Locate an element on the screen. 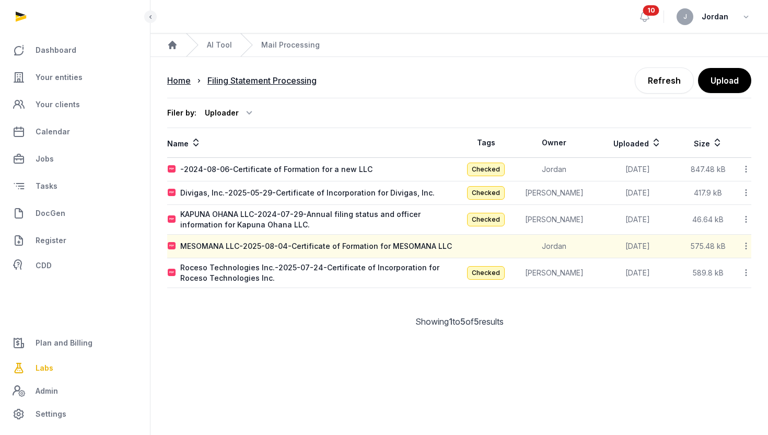  a: Labs is located at coordinates (75, 368).